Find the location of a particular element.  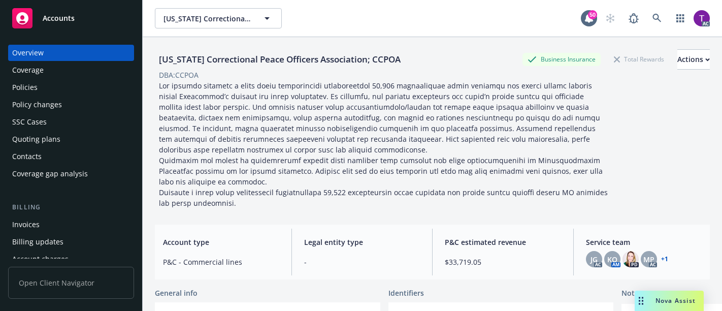

span: $33,719.05 is located at coordinates (503, 261).